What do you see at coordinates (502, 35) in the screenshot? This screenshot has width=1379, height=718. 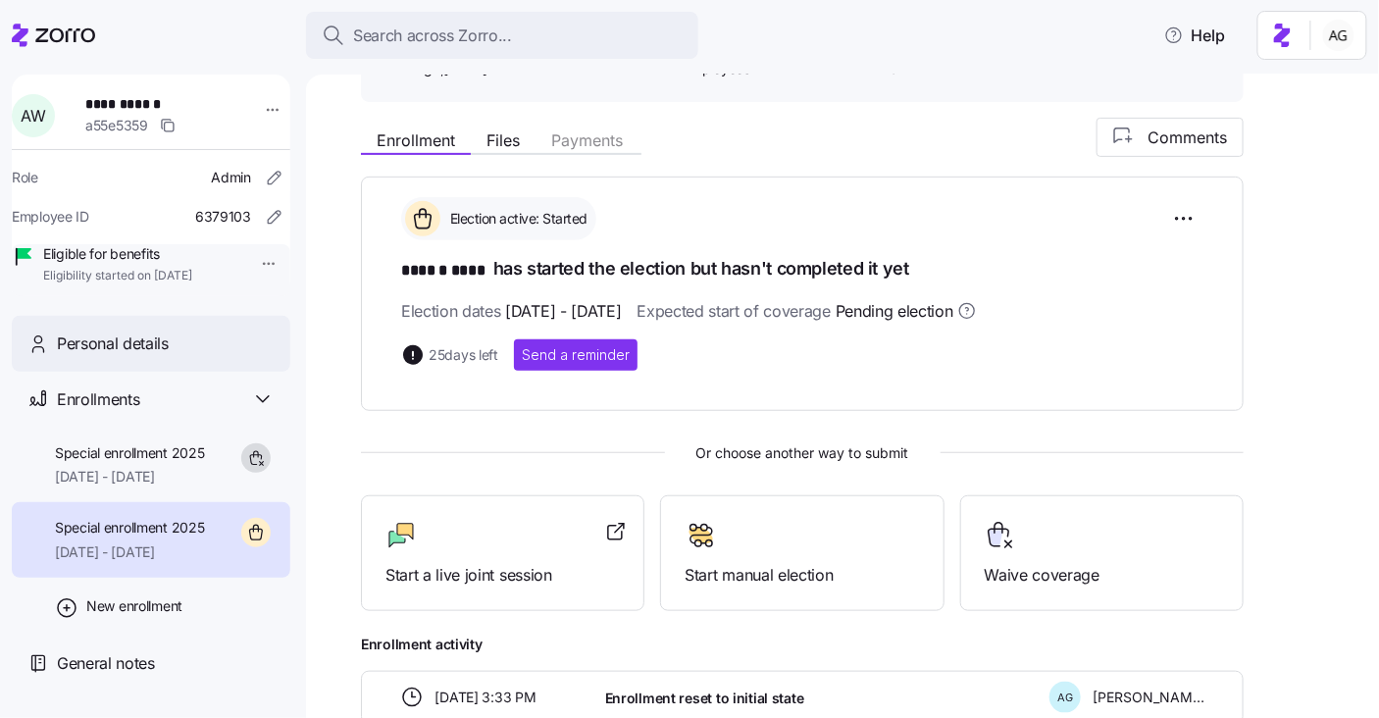 I see `button: Search across Zorro...` at bounding box center [502, 35].